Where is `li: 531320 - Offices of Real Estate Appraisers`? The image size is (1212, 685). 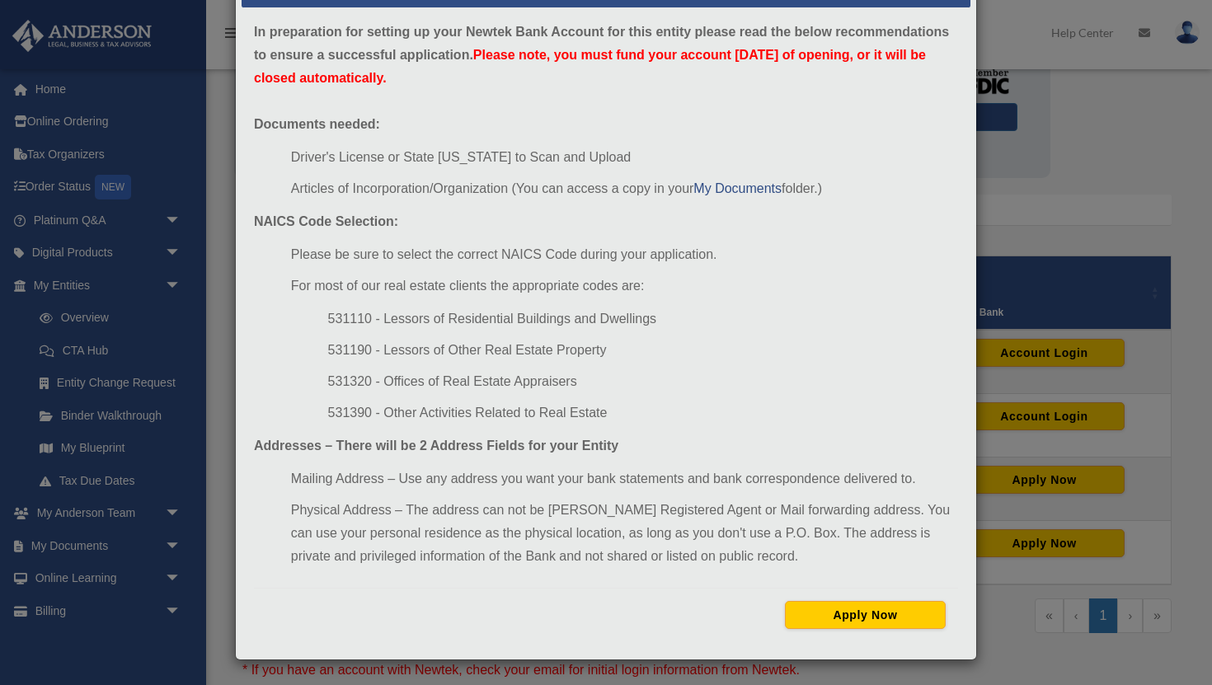 li: 531320 - Offices of Real Estate Appraisers is located at coordinates (643, 382).